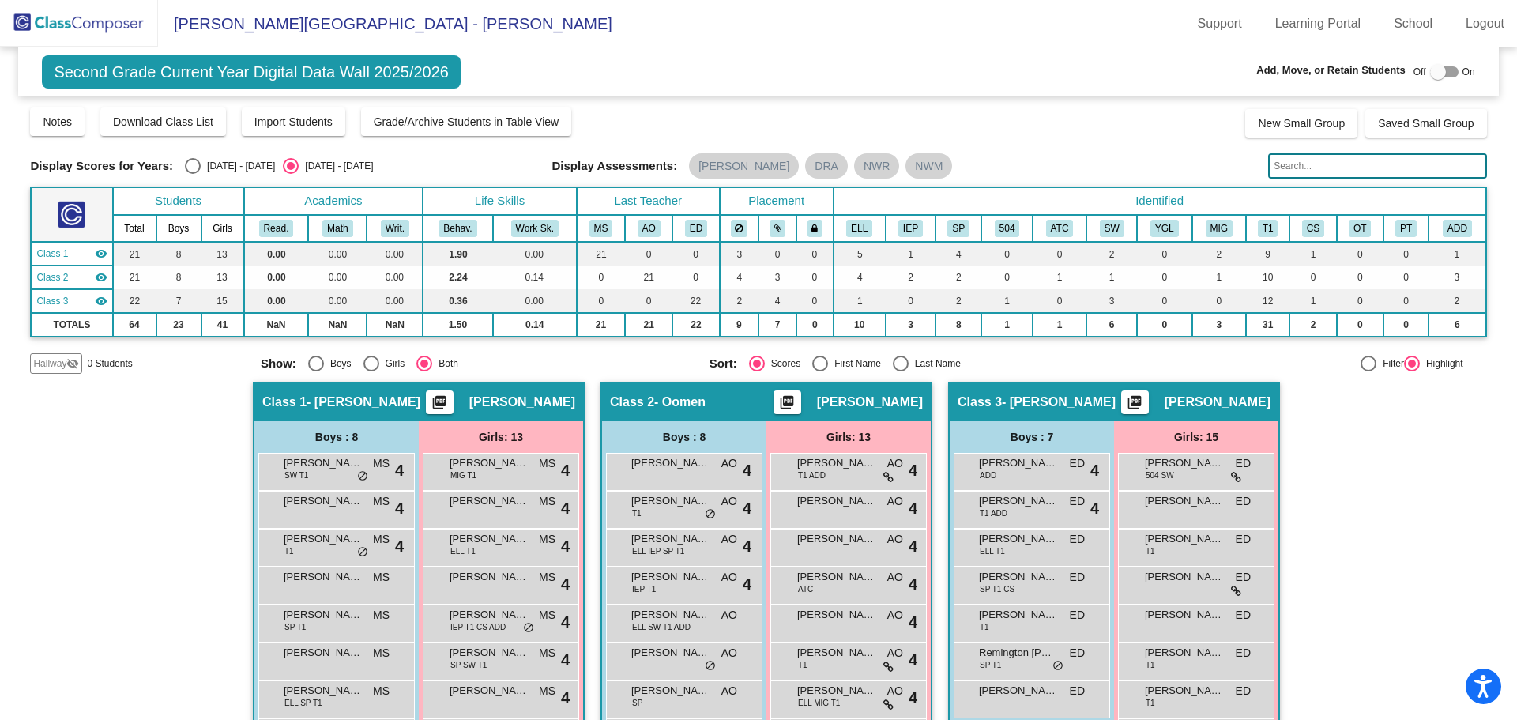 The height and width of the screenshot is (720, 1517). What do you see at coordinates (1313, 228) in the screenshot?
I see `button: CS` at bounding box center [1313, 228].